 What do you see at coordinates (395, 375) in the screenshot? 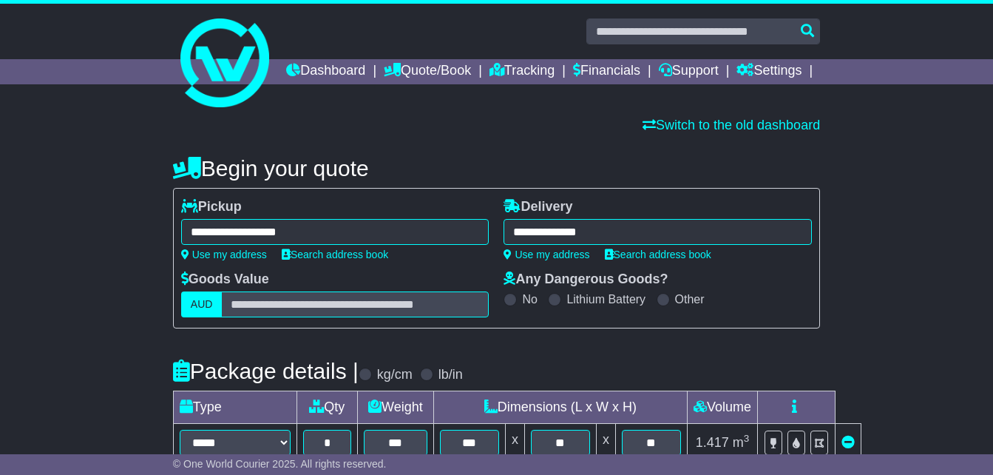
I see `label: kg/cm` at bounding box center [395, 375].